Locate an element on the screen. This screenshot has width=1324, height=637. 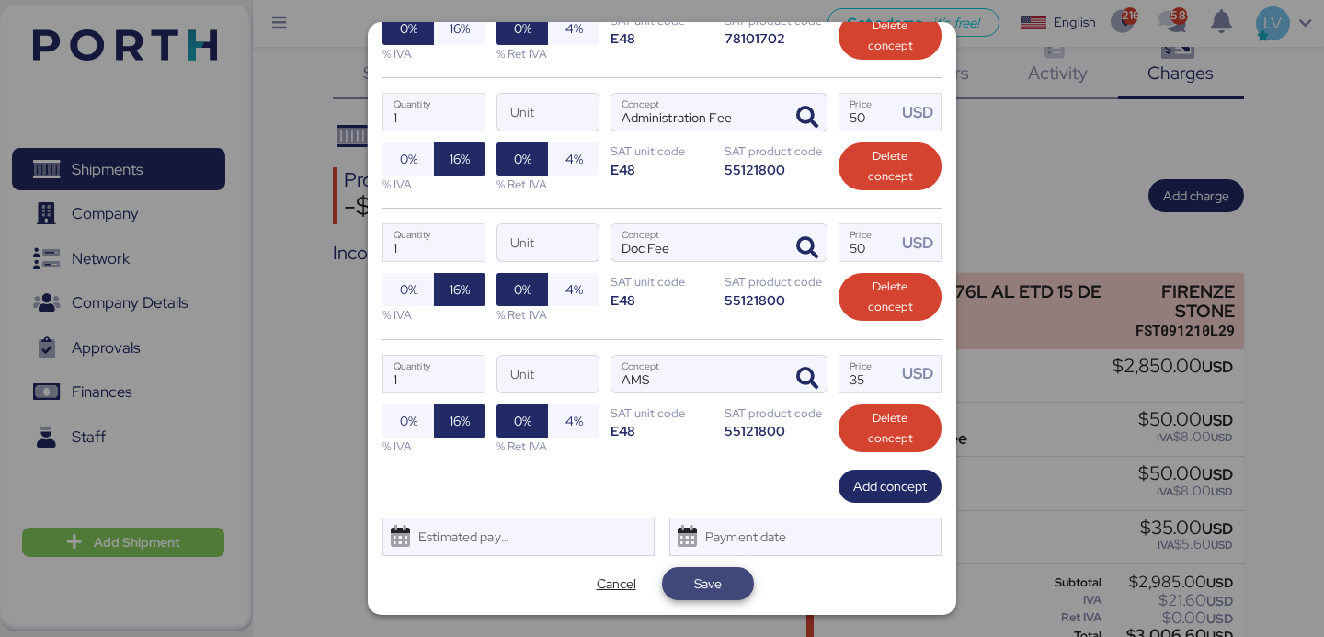
button: Add concept is located at coordinates (890, 486).